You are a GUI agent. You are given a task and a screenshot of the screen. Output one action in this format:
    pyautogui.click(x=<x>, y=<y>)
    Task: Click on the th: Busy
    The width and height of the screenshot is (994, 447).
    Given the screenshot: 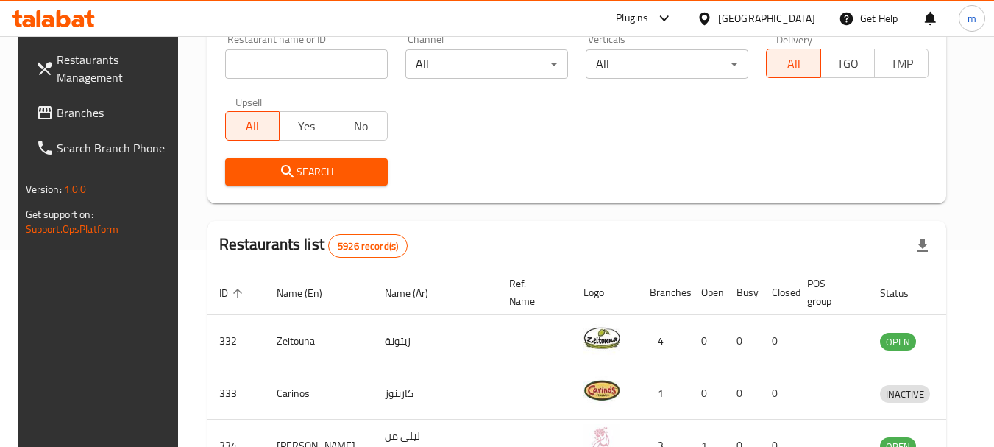 What is the action you would take?
    pyautogui.click(x=743, y=292)
    